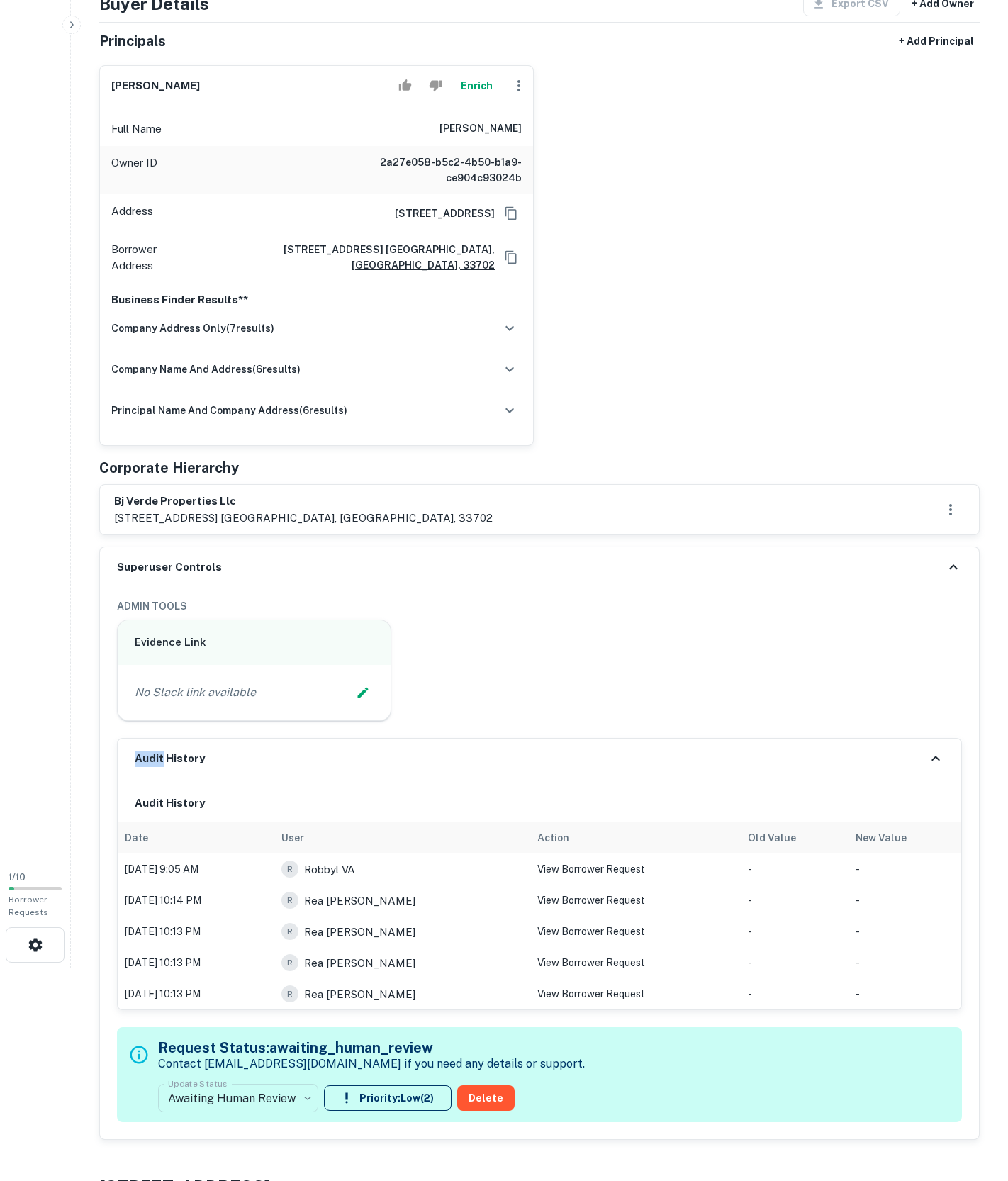  I want to click on h5: Request Status: awaiting_human_review, so click(371, 1048).